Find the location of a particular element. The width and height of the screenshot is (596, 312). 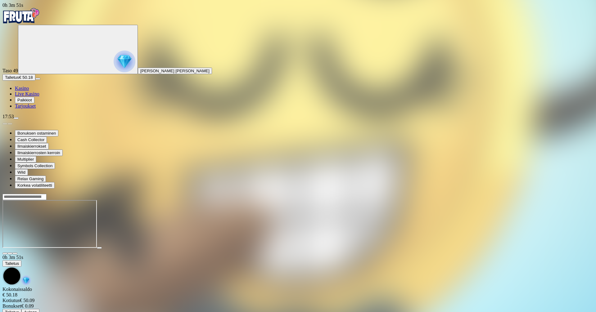

button: fullscreen icon is located at coordinates (15, 254).